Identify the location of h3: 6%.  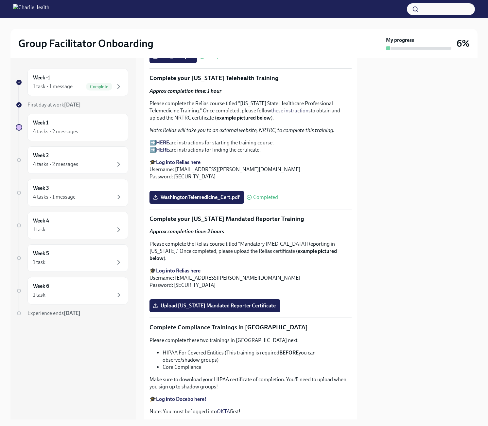
(463, 43).